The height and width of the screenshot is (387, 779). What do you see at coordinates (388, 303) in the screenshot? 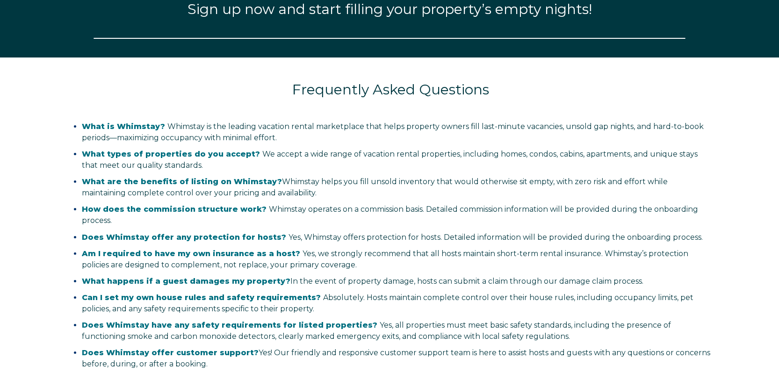
I see `span: Absolutely. Hosts maintain complete control over their house rules, including occupancy limits, p...` at bounding box center [388, 303].